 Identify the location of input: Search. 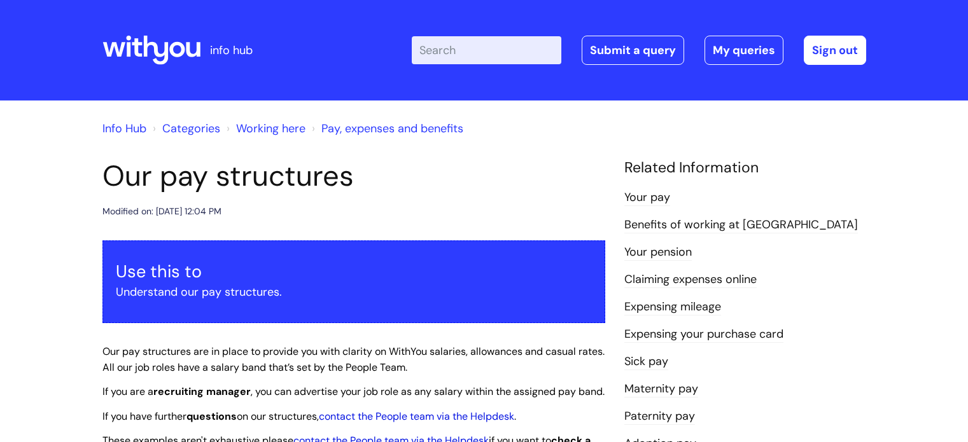
(486, 50).